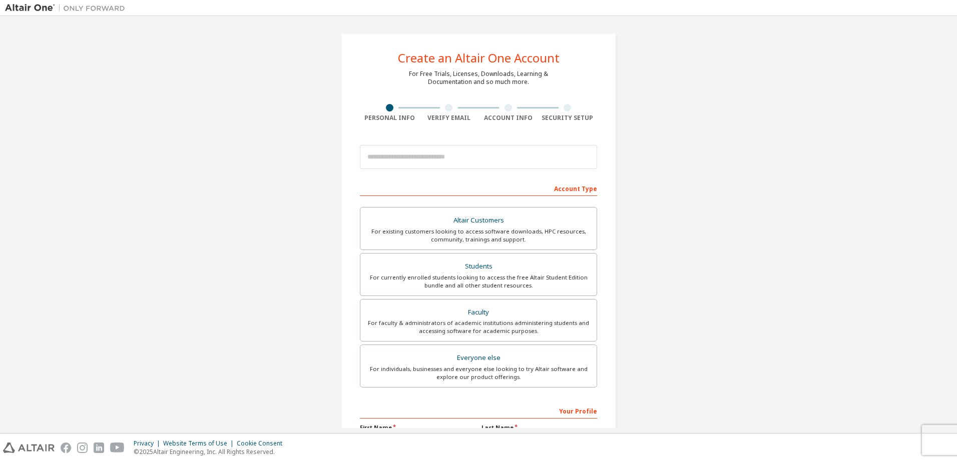  What do you see at coordinates (508, 118) in the screenshot?
I see `div: Account Info` at bounding box center [508, 118].